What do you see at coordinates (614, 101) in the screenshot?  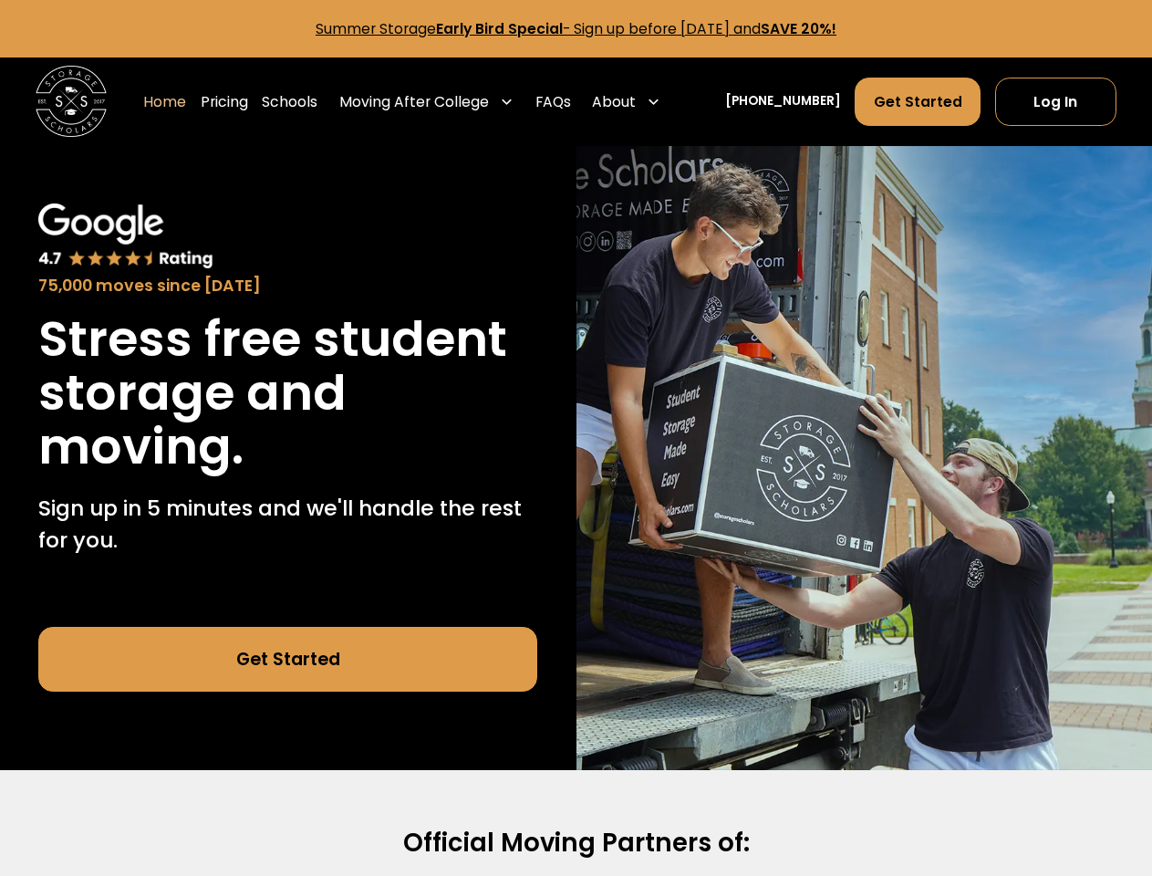 I see `div: About` at bounding box center [614, 101].